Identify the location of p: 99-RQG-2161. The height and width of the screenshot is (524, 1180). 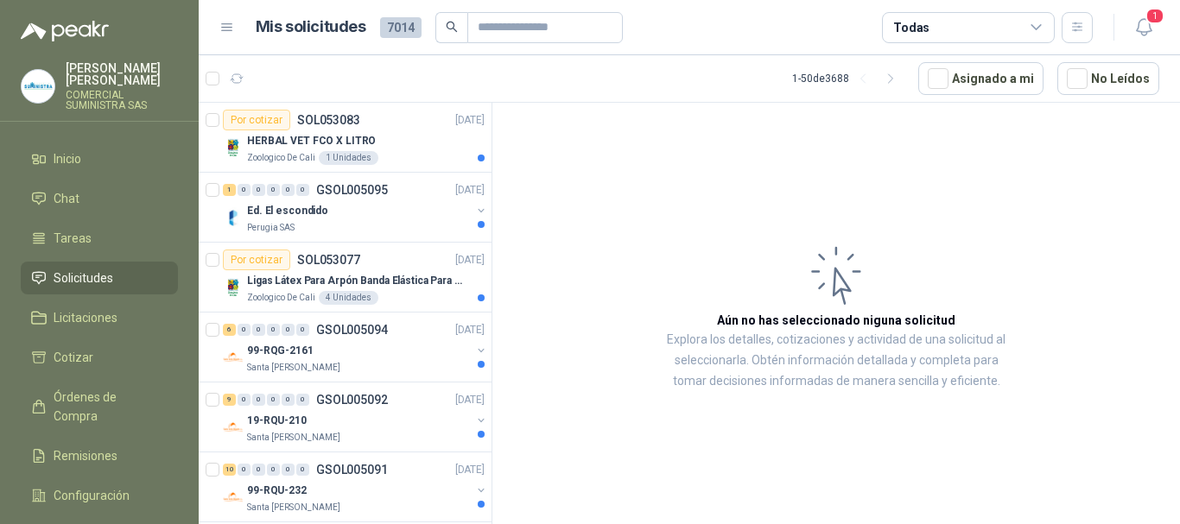
(280, 351).